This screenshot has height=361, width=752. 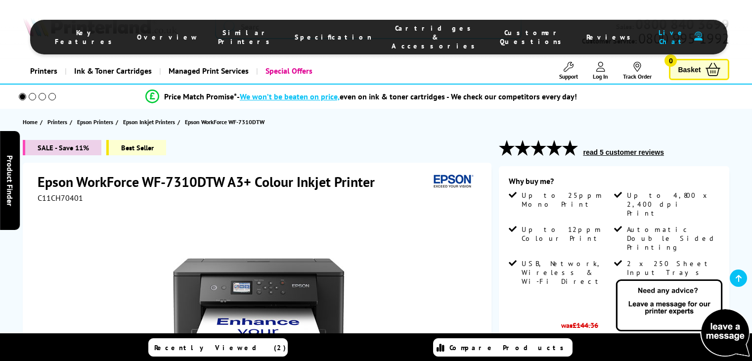 What do you see at coordinates (567, 200) in the screenshot?
I see `span: Up to 25ppm Mono Print` at bounding box center [567, 200].